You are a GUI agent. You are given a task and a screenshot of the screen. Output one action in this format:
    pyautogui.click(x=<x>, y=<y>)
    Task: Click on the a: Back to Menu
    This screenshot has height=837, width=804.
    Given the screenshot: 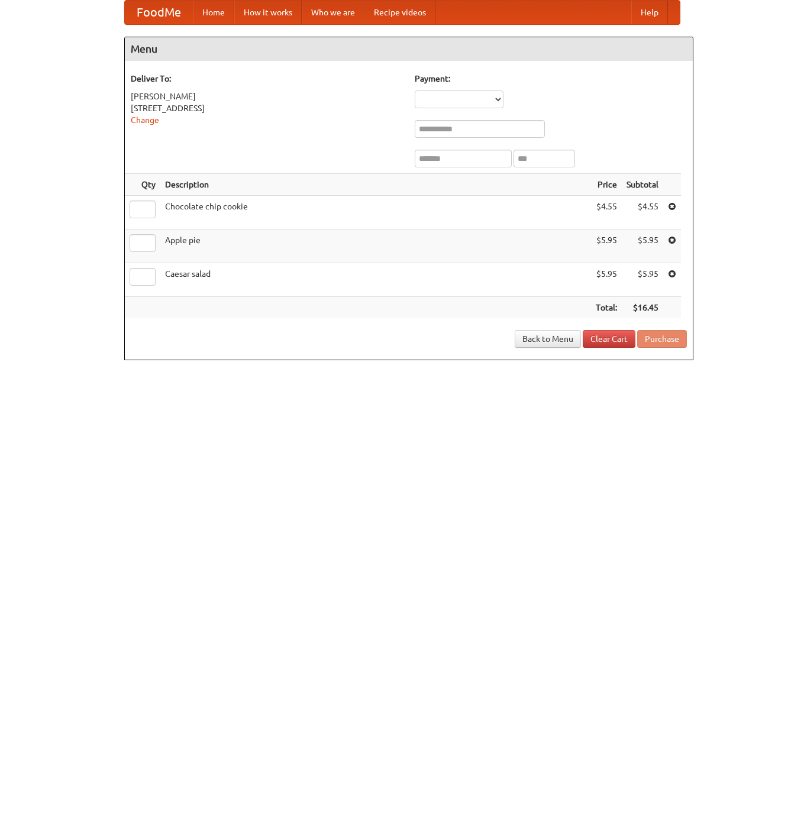 What is the action you would take?
    pyautogui.click(x=548, y=339)
    